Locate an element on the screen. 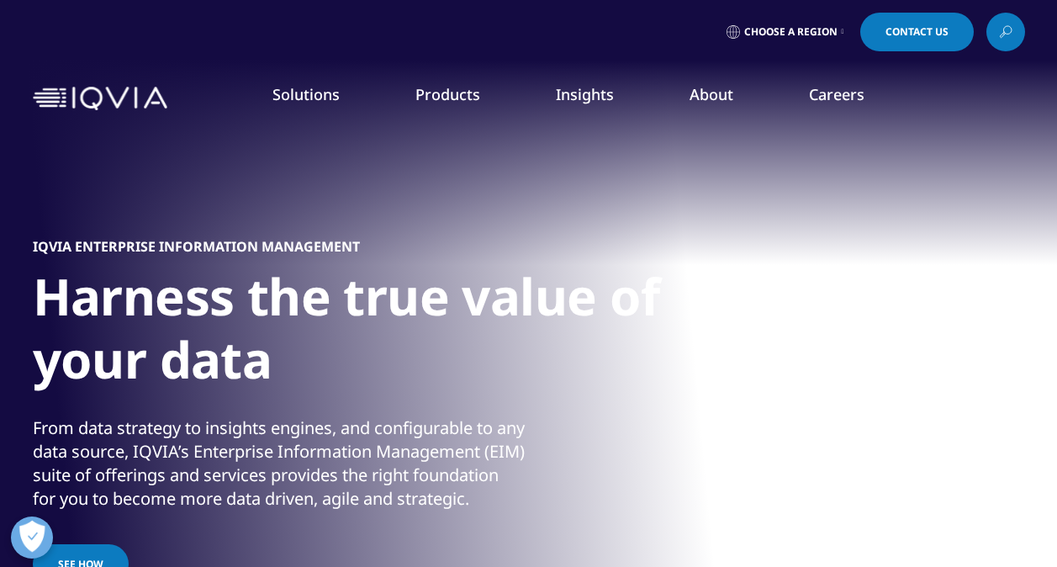 Image resolution: width=1057 pixels, height=567 pixels. button: Open Preferences is located at coordinates (32, 538).